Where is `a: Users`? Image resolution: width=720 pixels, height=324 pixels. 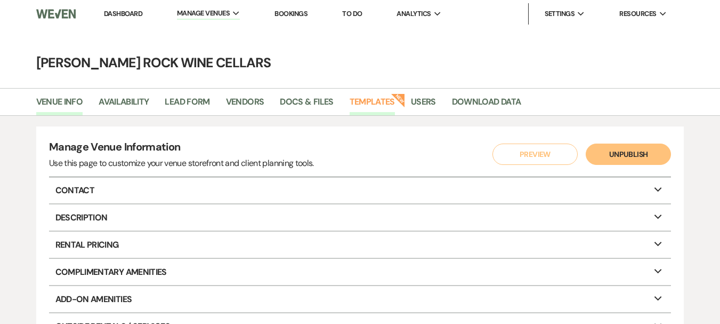
a: Users is located at coordinates (423, 105).